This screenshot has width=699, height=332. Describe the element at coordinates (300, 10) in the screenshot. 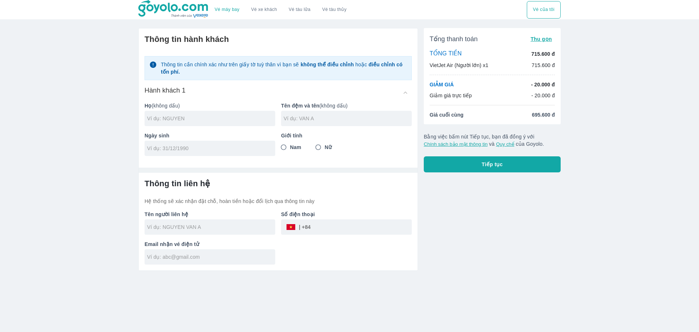

I see `a: Vé tàu lửa` at that location.